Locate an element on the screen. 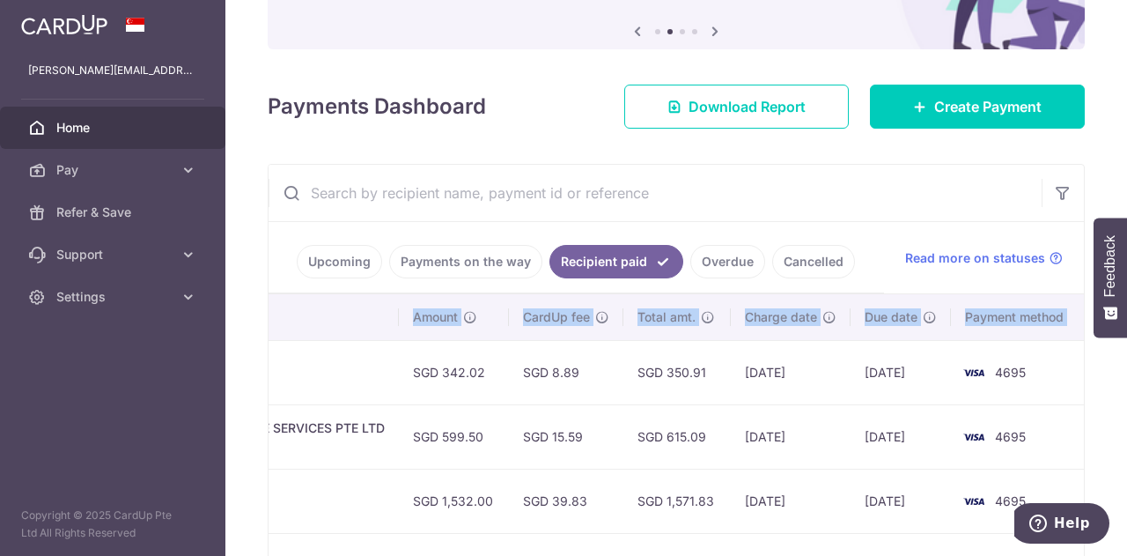  span: Amount is located at coordinates (435, 317).